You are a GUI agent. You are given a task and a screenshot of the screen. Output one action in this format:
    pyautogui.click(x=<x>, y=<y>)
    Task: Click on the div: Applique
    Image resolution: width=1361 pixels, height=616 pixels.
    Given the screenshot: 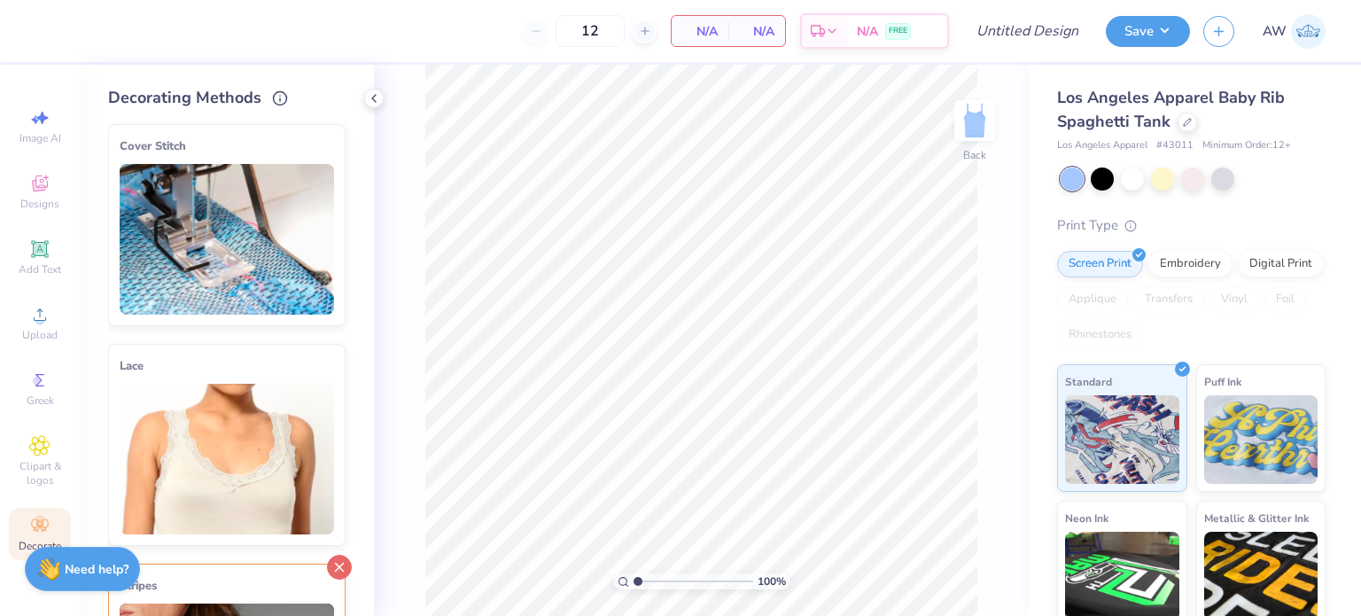 What is the action you would take?
    pyautogui.click(x=1092, y=299)
    